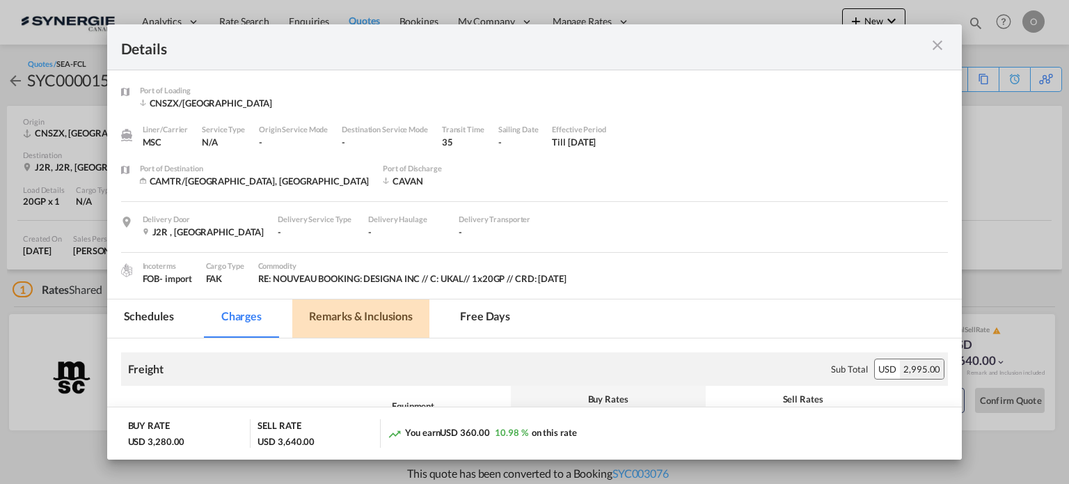 The height and width of the screenshot is (484, 1069). I want to click on div: Details, so click(494, 47).